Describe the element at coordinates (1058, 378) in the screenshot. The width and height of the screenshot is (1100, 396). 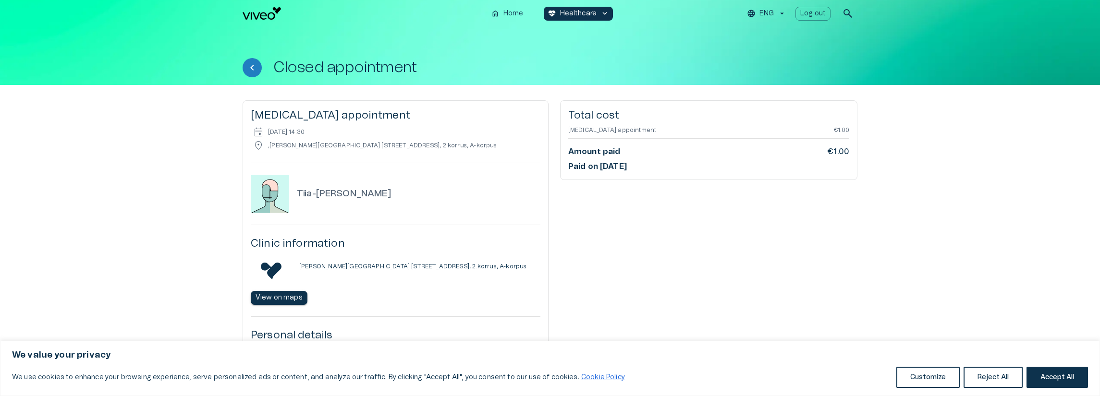
I see `button: Accept All` at that location.